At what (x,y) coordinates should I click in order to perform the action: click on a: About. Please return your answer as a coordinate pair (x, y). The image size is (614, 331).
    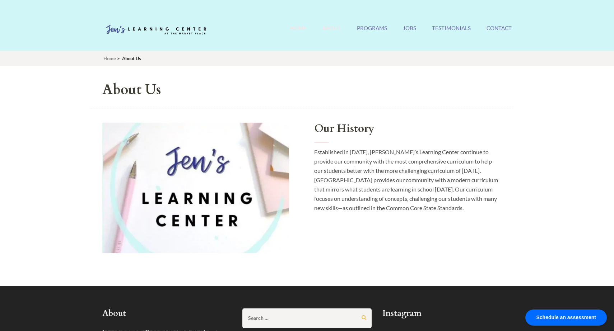
    Looking at the image, I should click on (332, 32).